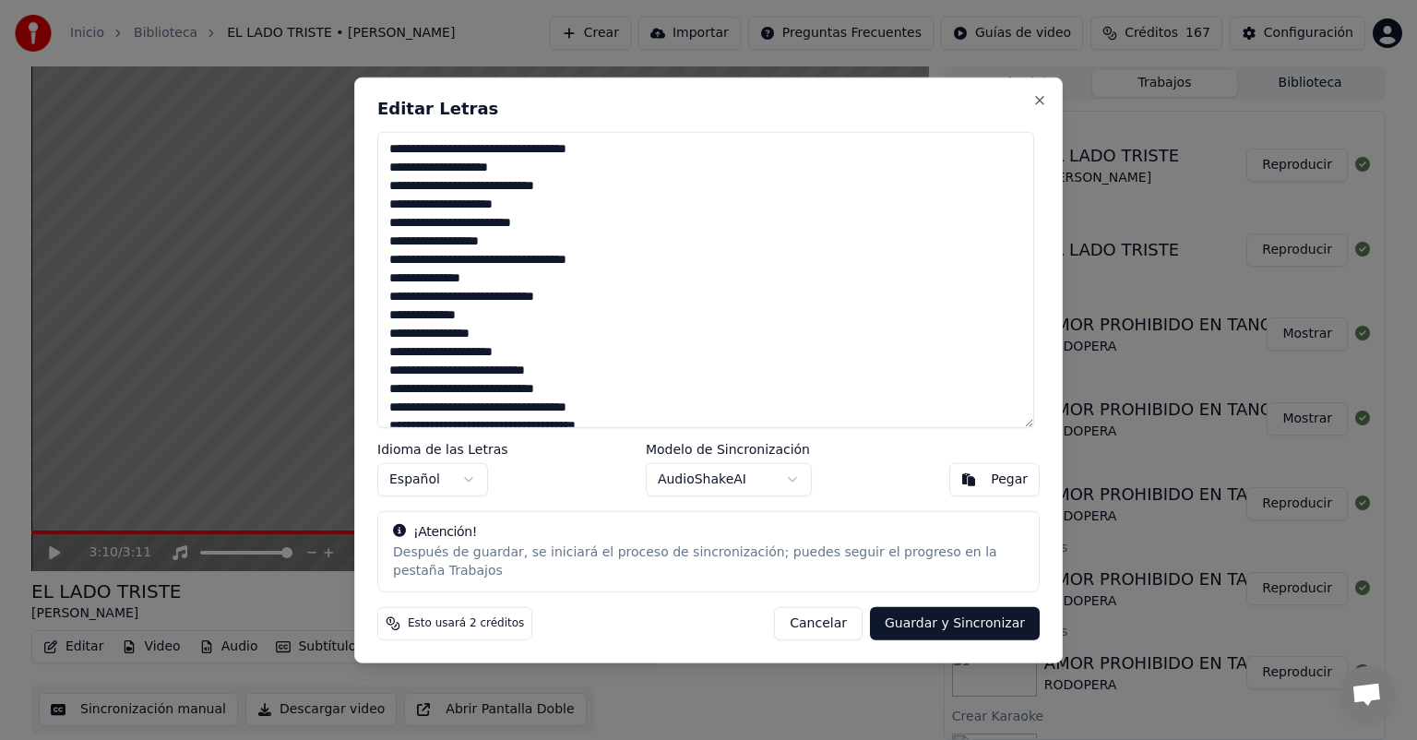 The height and width of the screenshot is (740, 1417). Describe the element at coordinates (818, 623) in the screenshot. I see `button: Cancelar` at that location.